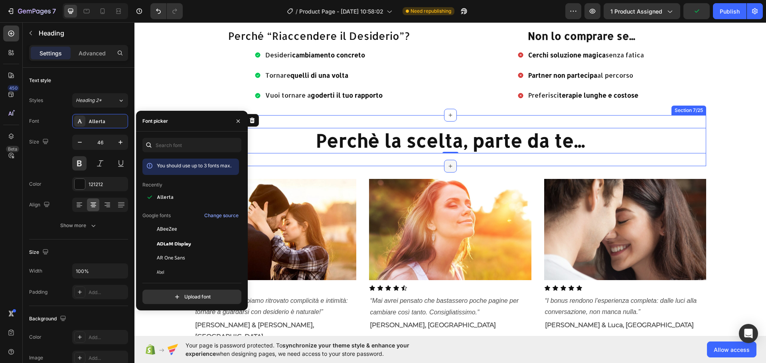 Image resolution: width=766 pixels, height=363 pixels. Describe the element at coordinates (221, 216) in the screenshot. I see `div: Change source` at that location.